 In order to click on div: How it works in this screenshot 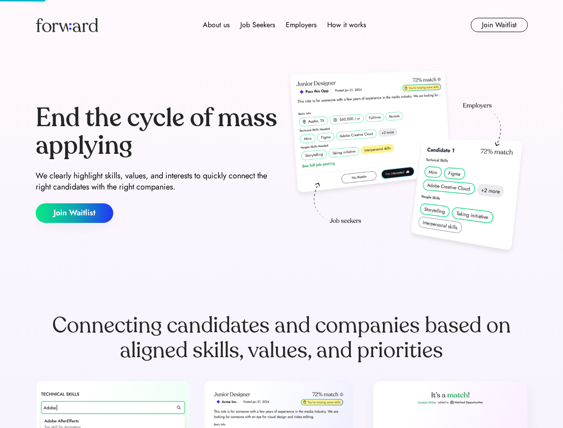, I will do `click(346, 25)`.